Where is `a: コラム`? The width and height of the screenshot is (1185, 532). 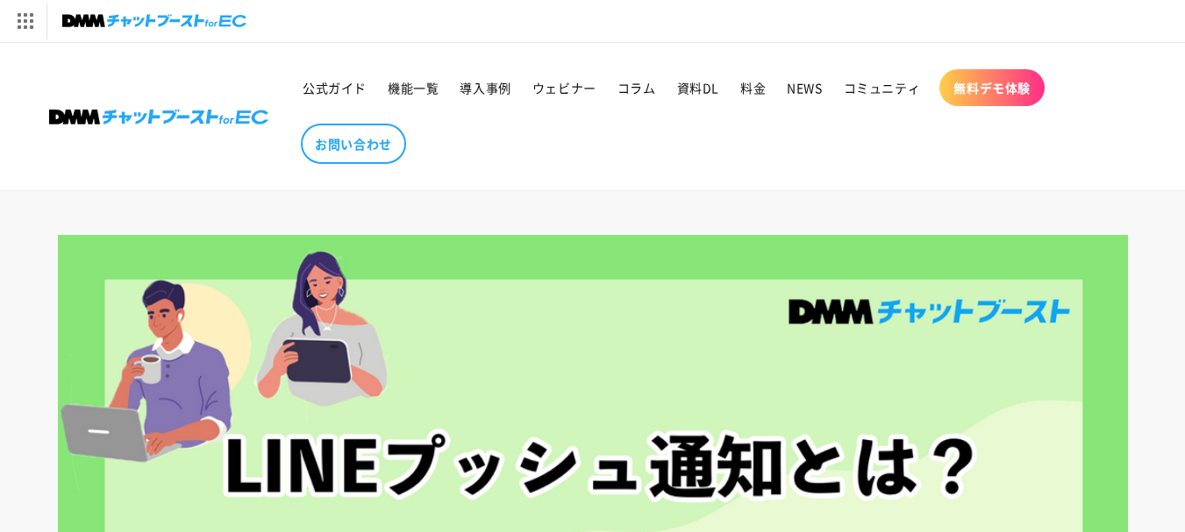
a: コラム is located at coordinates (637, 88).